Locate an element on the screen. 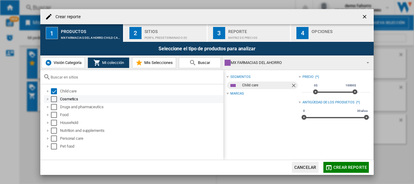 Image resolution: width=414 pixels, height=184 pixels. span: Mis Selecciones is located at coordinates (157, 62).